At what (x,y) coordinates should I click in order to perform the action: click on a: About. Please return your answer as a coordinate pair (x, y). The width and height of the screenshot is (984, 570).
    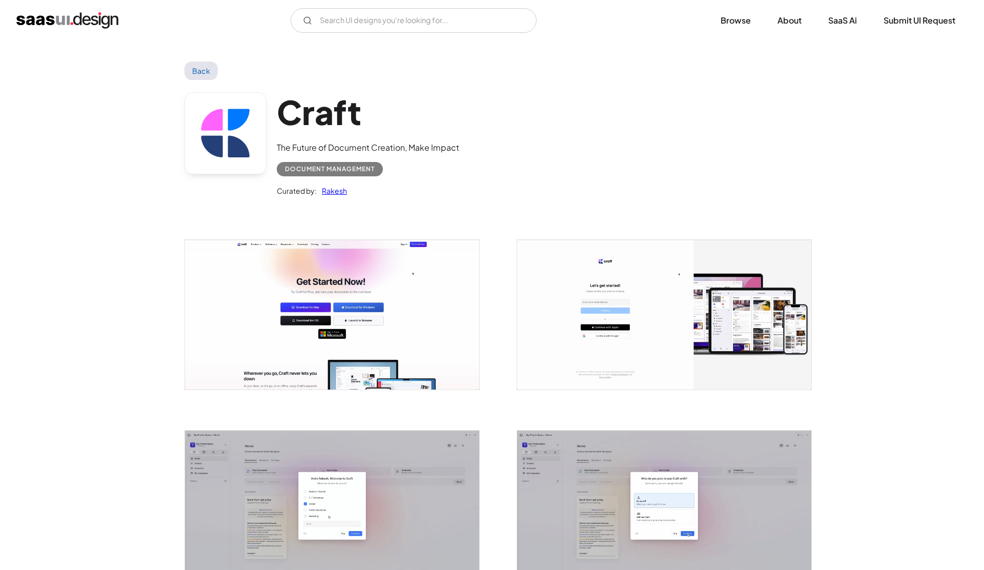
    Looking at the image, I should click on (789, 20).